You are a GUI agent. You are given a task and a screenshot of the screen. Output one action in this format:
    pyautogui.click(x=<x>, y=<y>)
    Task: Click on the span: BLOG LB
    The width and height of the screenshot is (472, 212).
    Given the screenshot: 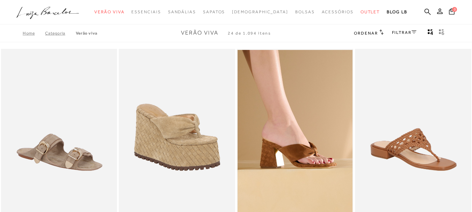 What is the action you would take?
    pyautogui.click(x=397, y=12)
    